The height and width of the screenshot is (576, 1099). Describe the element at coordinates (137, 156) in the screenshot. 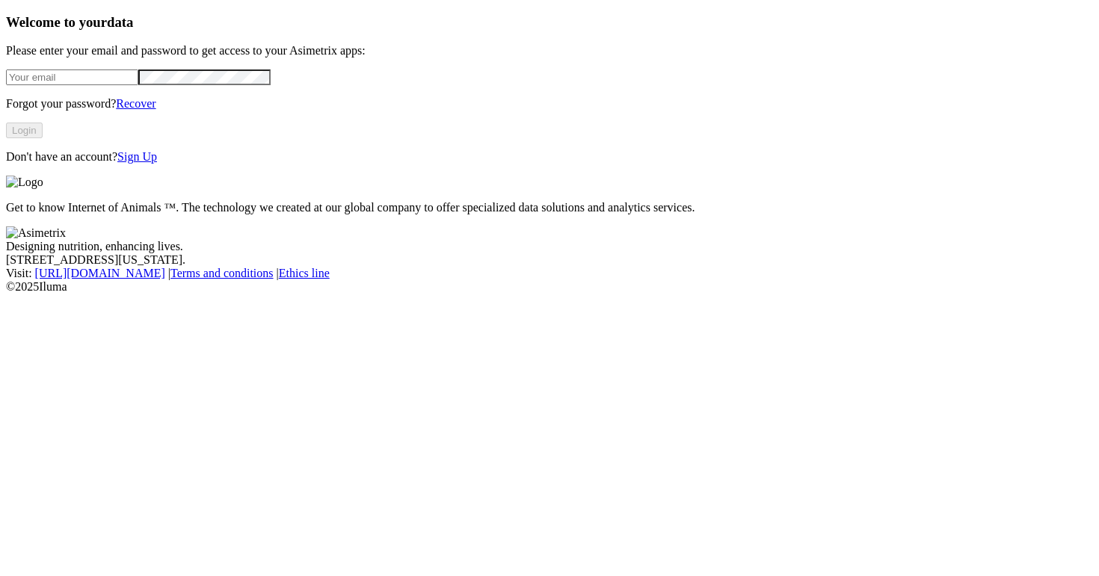

I see `a: Sign Up` at that location.